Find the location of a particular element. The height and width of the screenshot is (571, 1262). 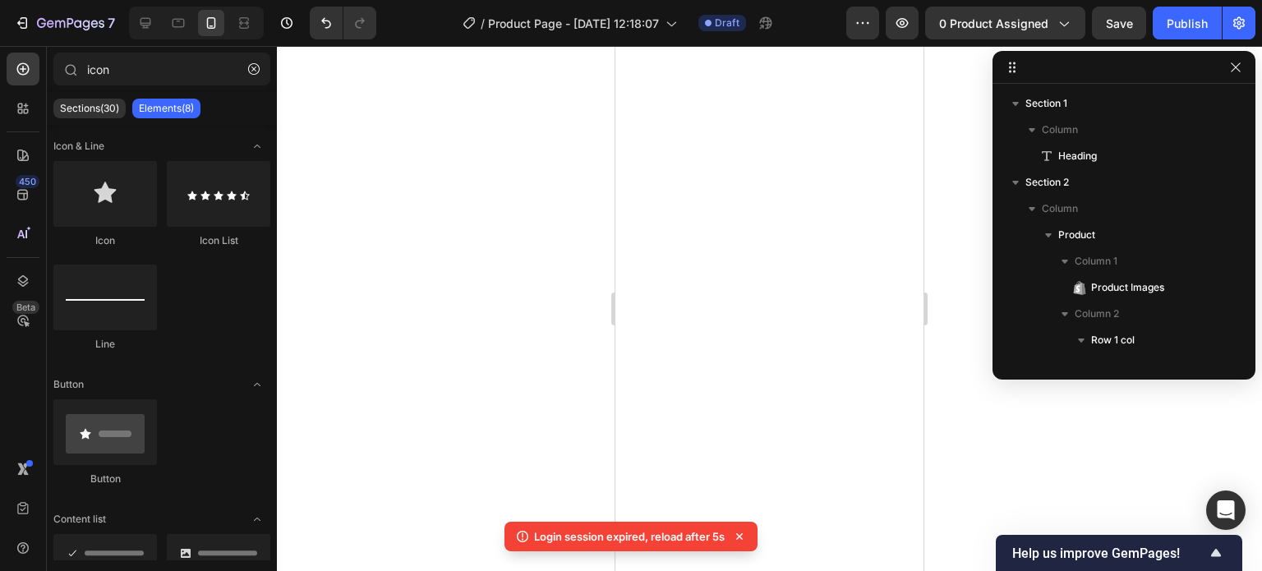

span: Draft is located at coordinates (727, 23).